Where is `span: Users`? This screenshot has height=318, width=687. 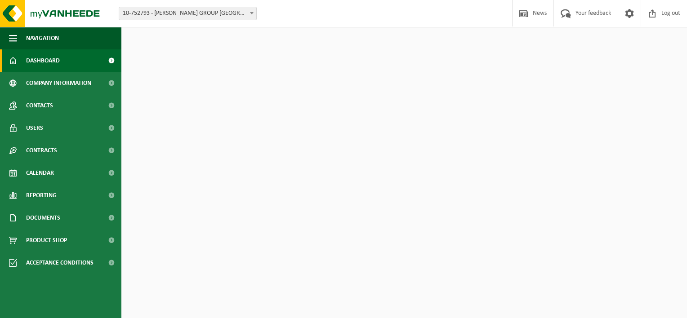
span: Users is located at coordinates (35, 128).